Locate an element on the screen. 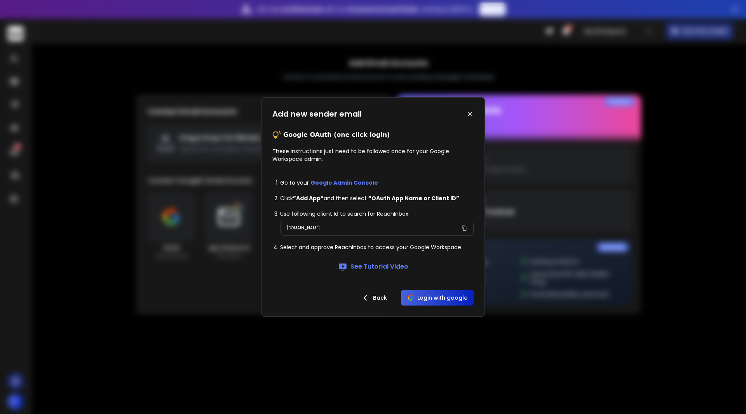 The image size is (746, 414). button: Login with google is located at coordinates (437, 297).